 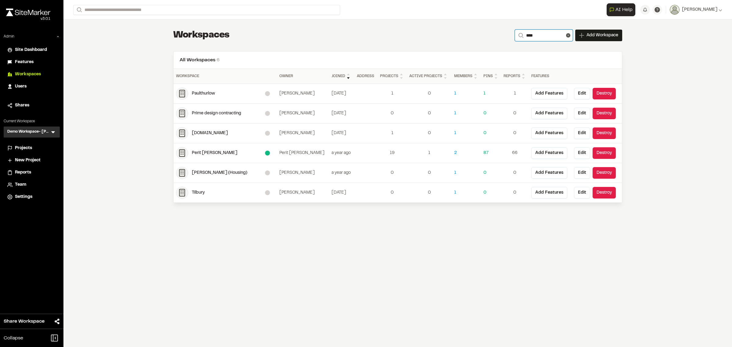 I want to click on div: Tilbury, so click(x=229, y=193).